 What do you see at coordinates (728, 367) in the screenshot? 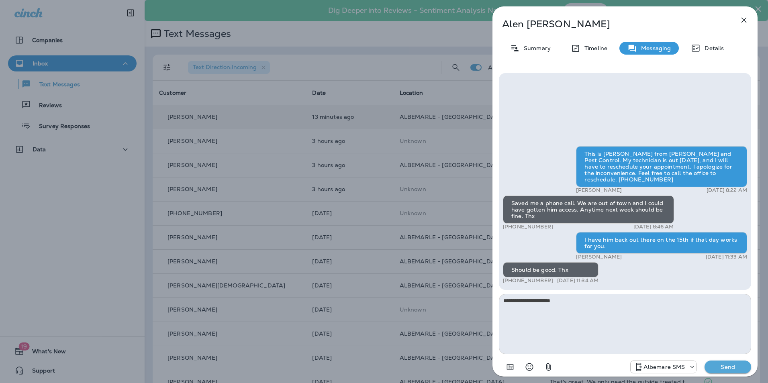
I see `p: Send` at bounding box center [728, 367].